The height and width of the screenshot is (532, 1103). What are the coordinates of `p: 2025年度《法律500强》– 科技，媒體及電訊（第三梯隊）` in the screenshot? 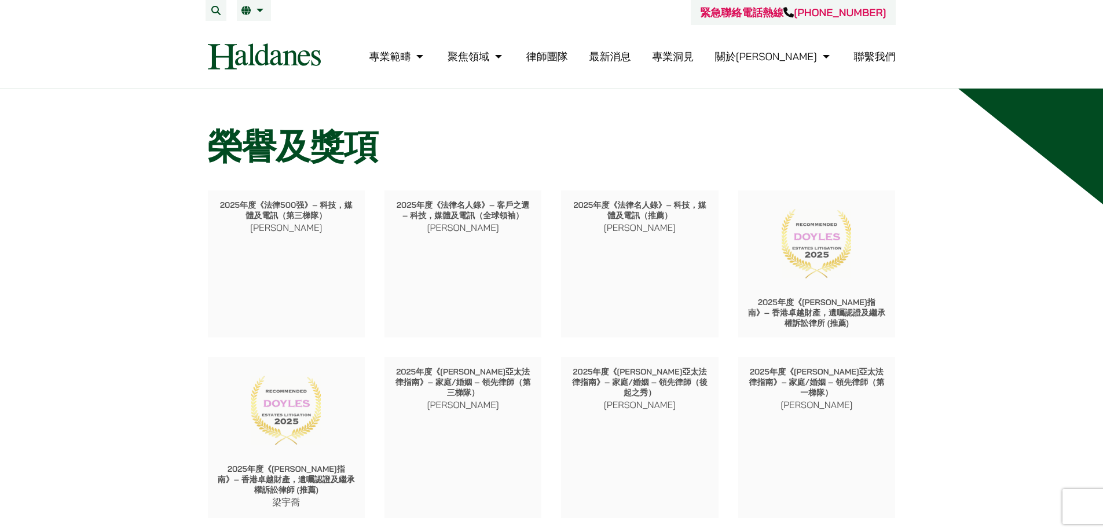 It's located at (287, 210).